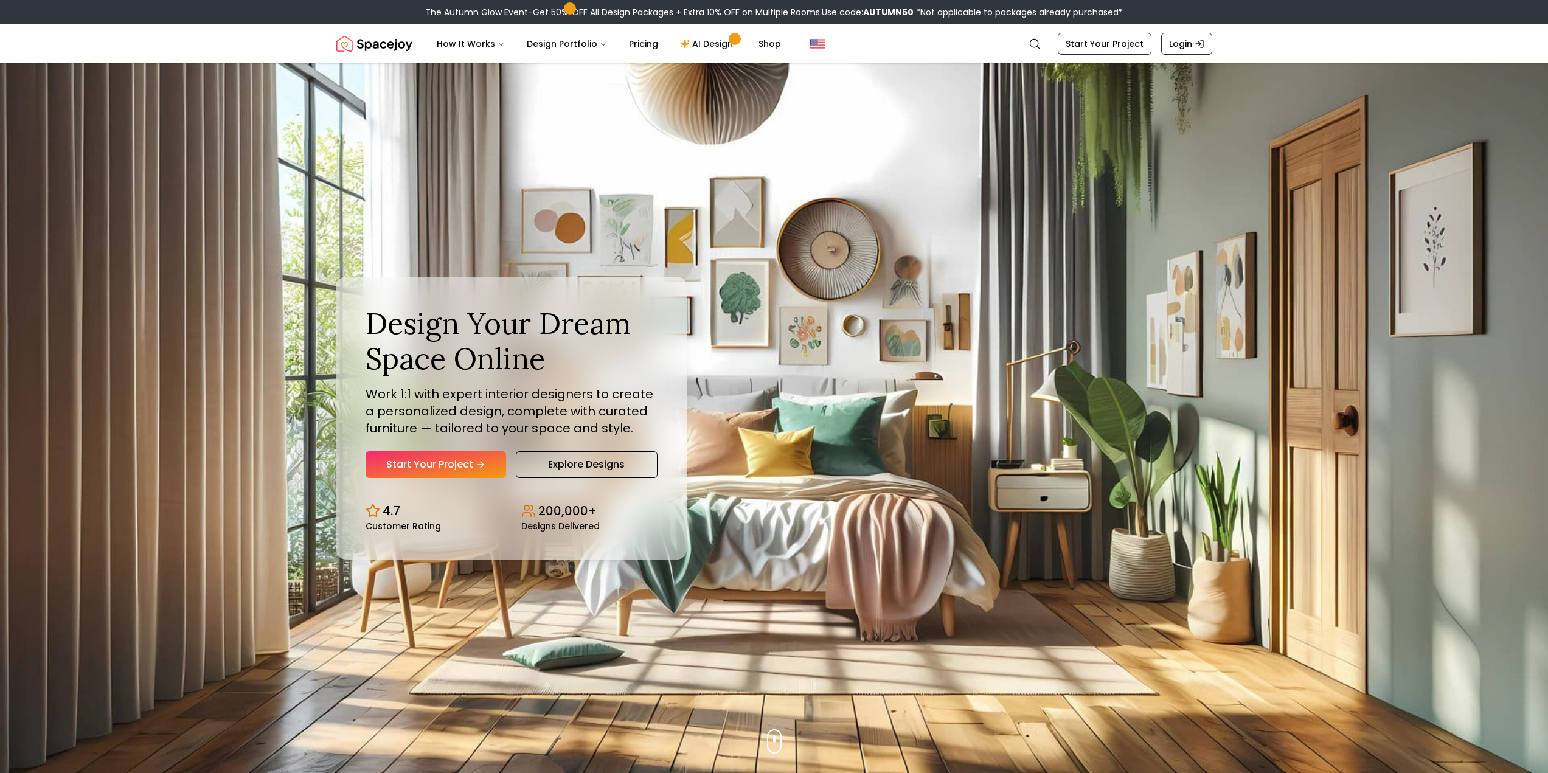  What do you see at coordinates (644, 44) in the screenshot?
I see `a: Pricing` at bounding box center [644, 44].